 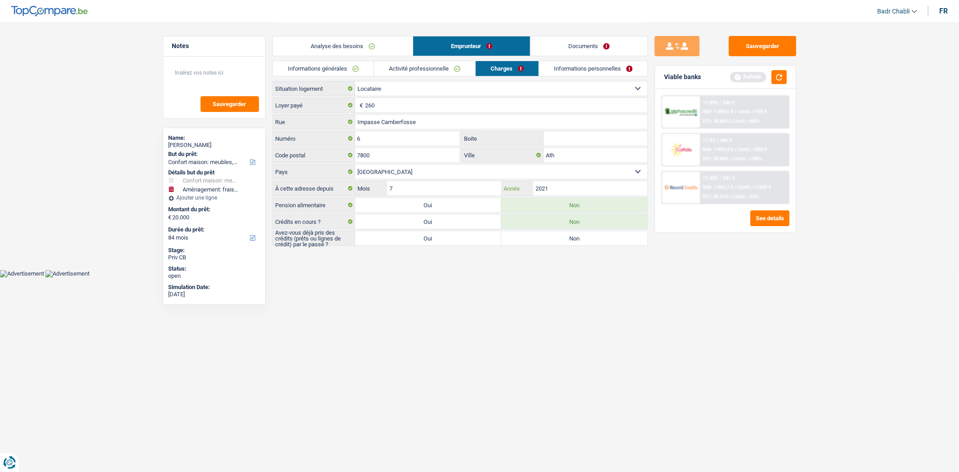 I want to click on div: 11.99% | 346 €, so click(x=718, y=102).